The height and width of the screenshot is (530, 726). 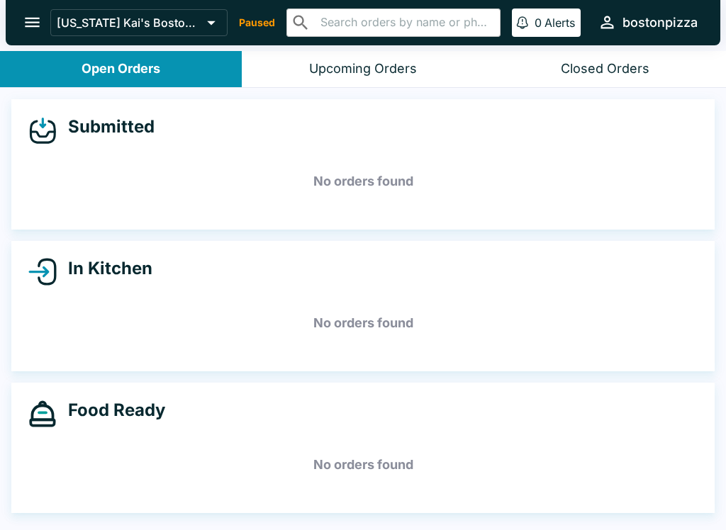 I want to click on input: Search orders by name or phone number, so click(x=405, y=23).